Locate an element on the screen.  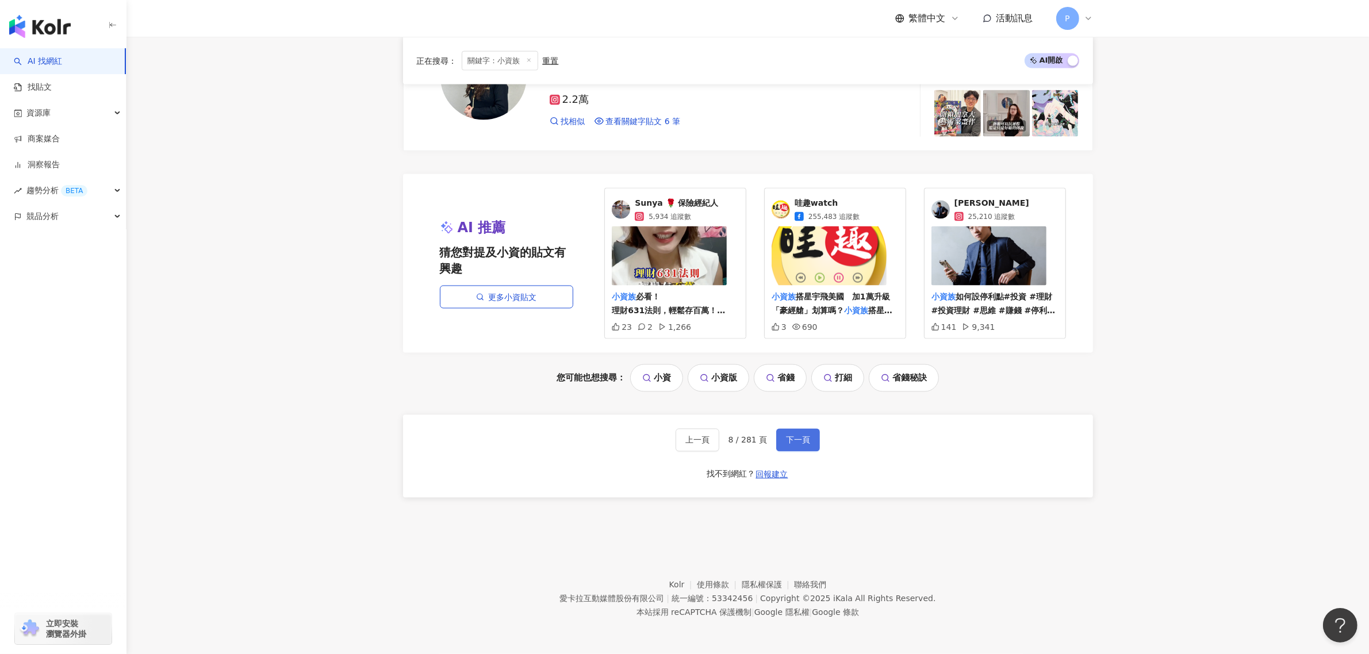
div: 您可能也想搜尋： is located at coordinates (748, 378).